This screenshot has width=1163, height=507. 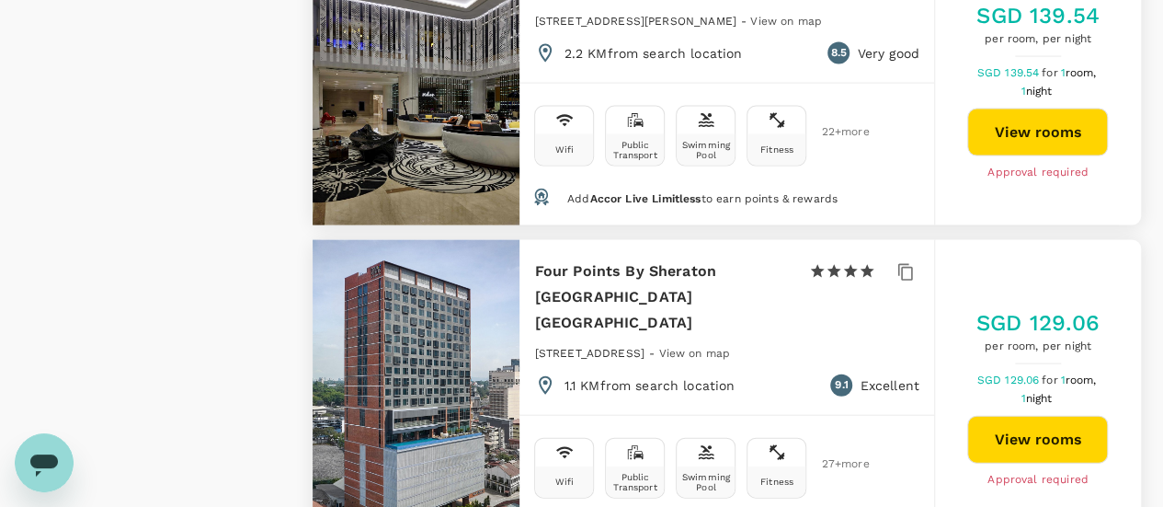 What do you see at coordinates (653, 53) in the screenshot?
I see `p: 2.2 KM from search location` at bounding box center [653, 53].